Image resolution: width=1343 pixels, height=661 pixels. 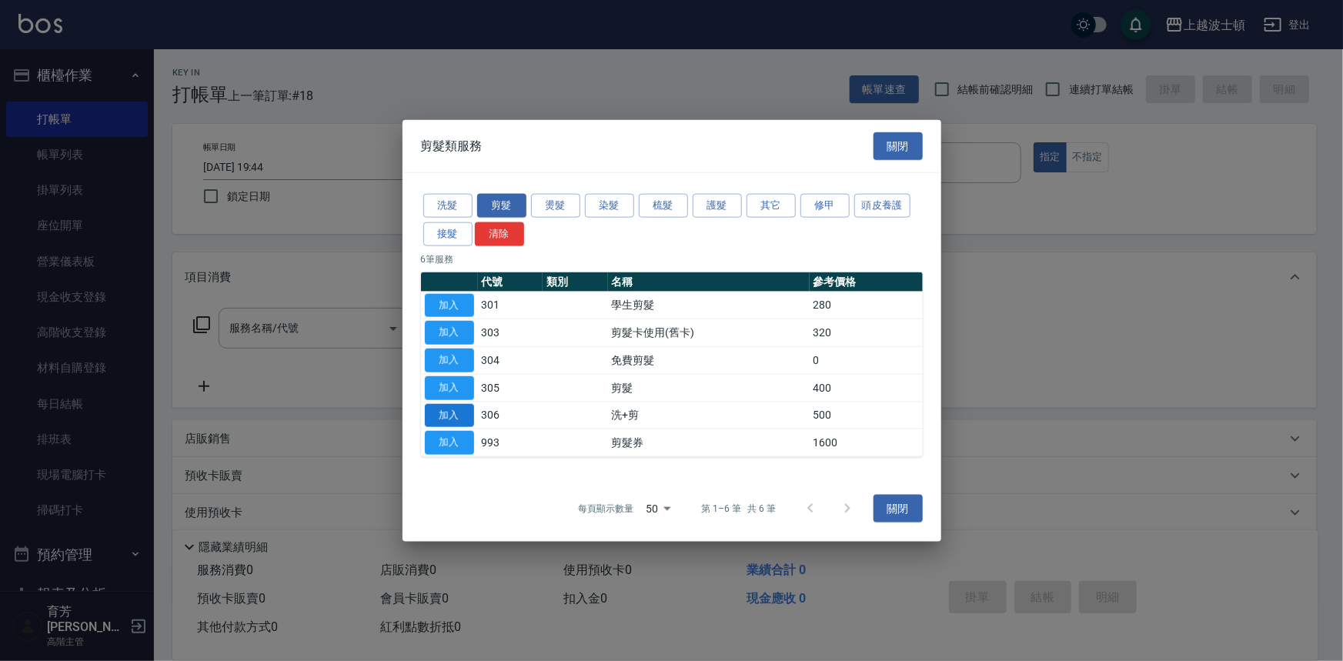 I want to click on td: 洗+剪, so click(x=709, y=416).